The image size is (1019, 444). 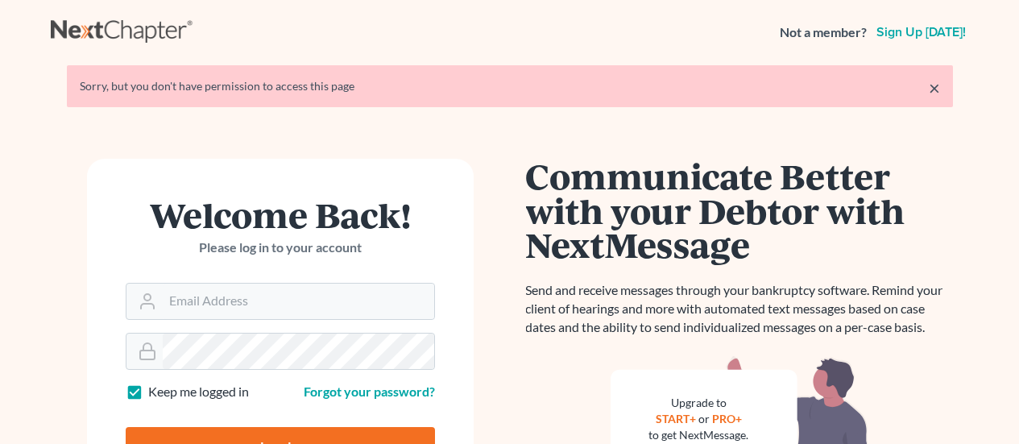 What do you see at coordinates (726, 418) in the screenshot?
I see `a: PRO+` at bounding box center [726, 418].